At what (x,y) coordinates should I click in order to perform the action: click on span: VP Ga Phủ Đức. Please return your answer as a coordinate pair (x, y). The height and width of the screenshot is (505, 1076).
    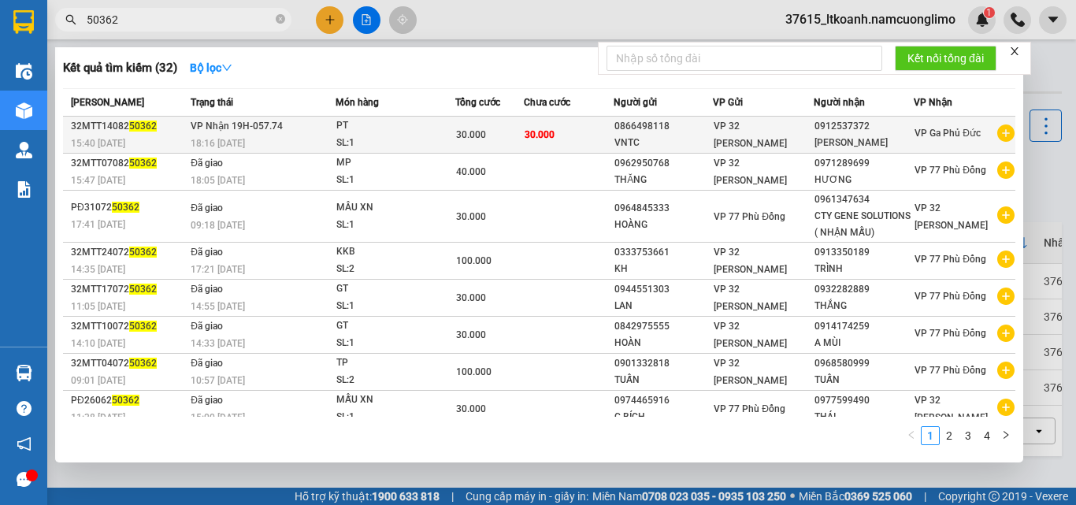
    Looking at the image, I should click on (948, 133).